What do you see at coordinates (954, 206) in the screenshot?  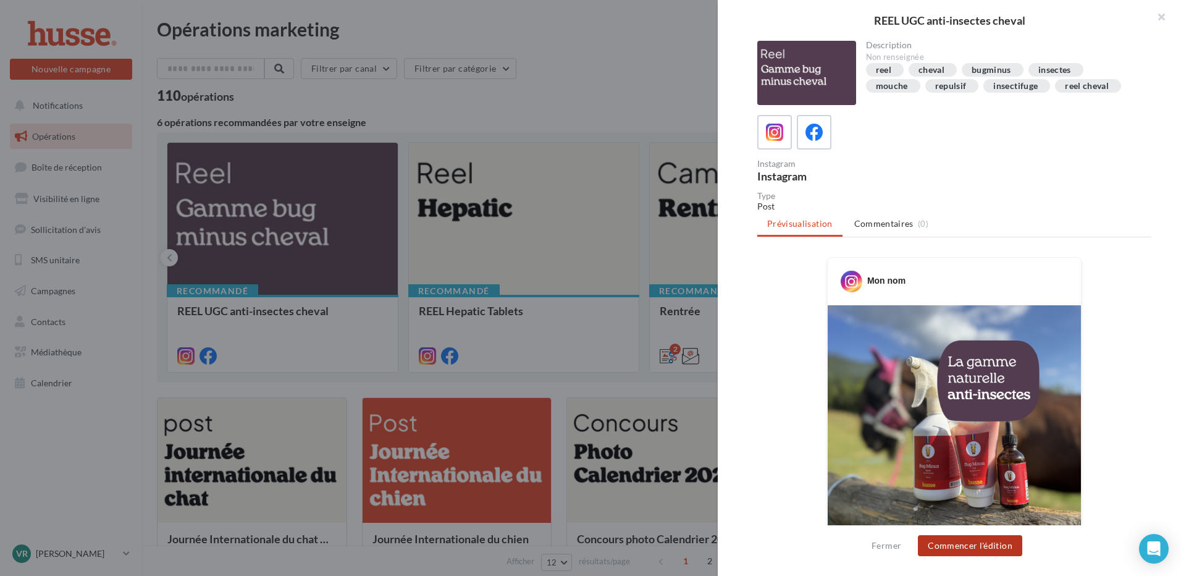 I see `div: Post` at bounding box center [954, 206].